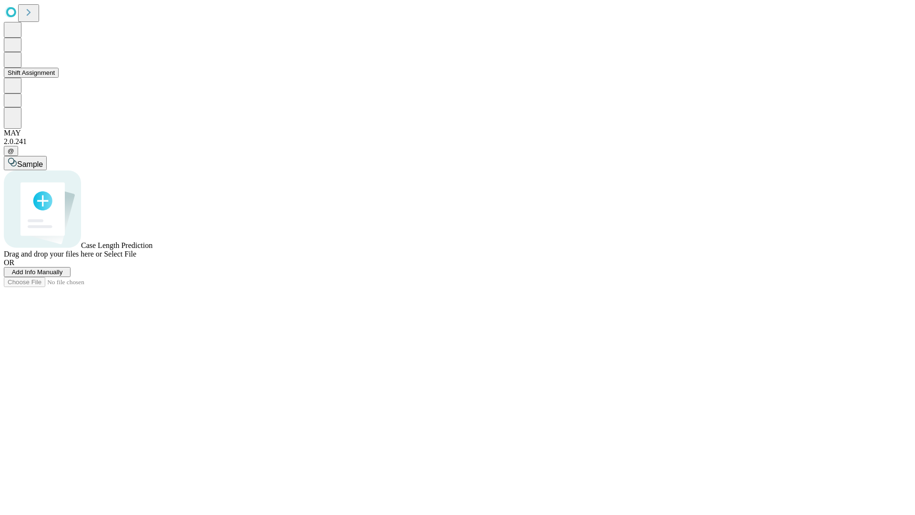  I want to click on span: Select File, so click(120, 254).